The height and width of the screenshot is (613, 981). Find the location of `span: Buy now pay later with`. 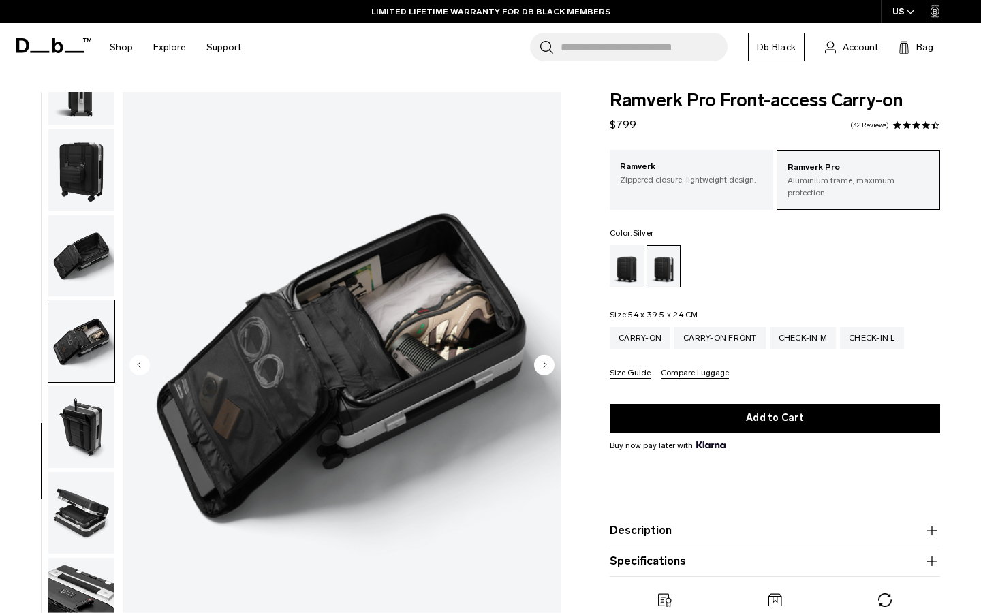

span: Buy now pay later with is located at coordinates (668, 446).